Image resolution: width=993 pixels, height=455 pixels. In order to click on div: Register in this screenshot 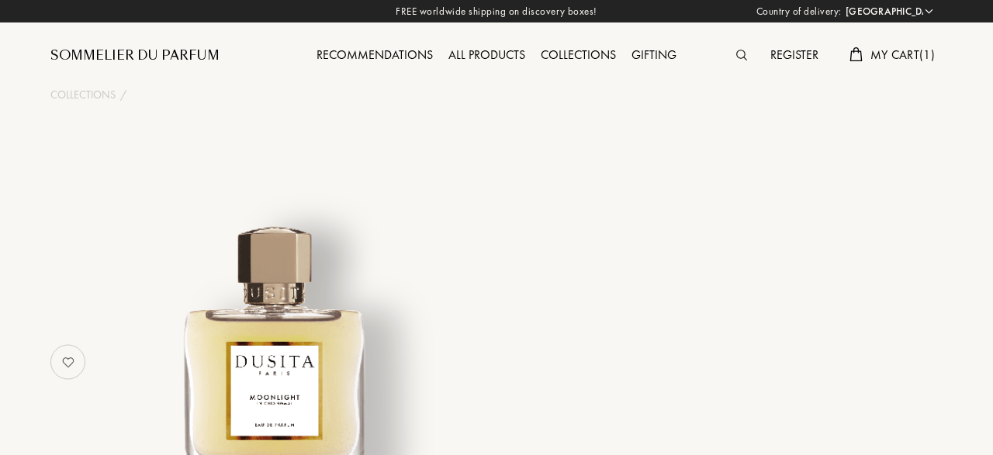, I will do `click(794, 56)`.